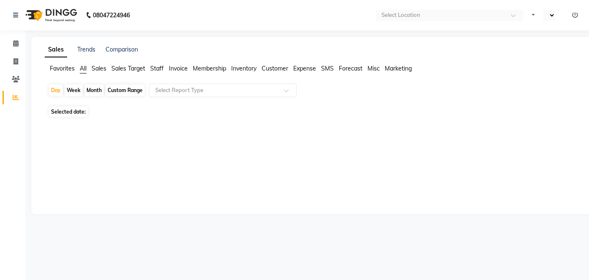 The image size is (589, 280). Describe the element at coordinates (128, 68) in the screenshot. I see `span: Sales Target` at that location.